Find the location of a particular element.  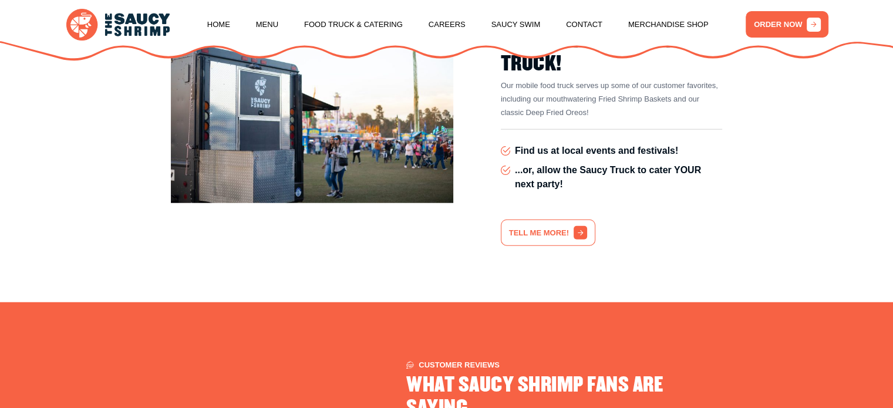

img: logo is located at coordinates (118, 24).